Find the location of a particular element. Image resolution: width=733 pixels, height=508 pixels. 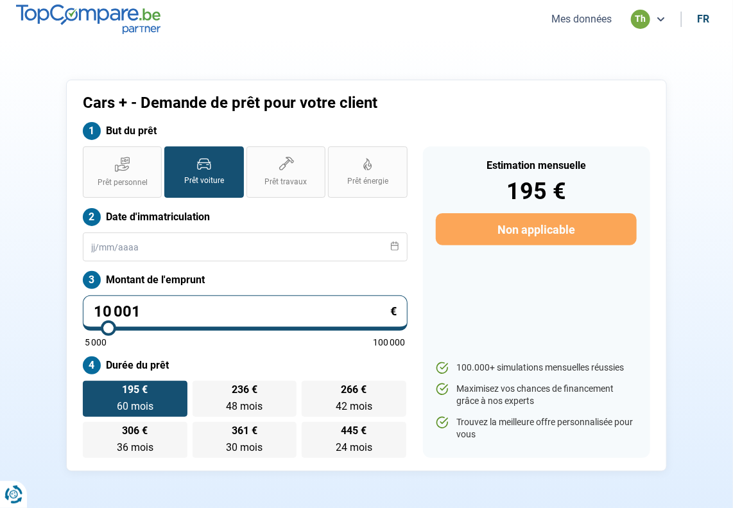

h1: Cars + - Demande de prêt pour votre client is located at coordinates (293, 103).